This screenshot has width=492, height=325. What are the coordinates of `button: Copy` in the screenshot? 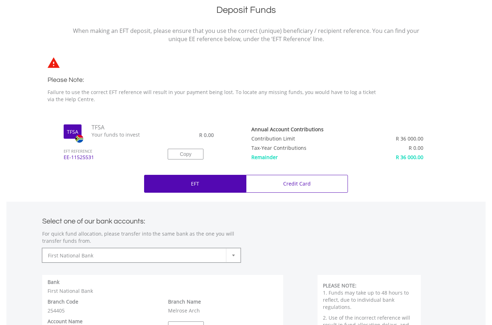 It's located at (186, 154).